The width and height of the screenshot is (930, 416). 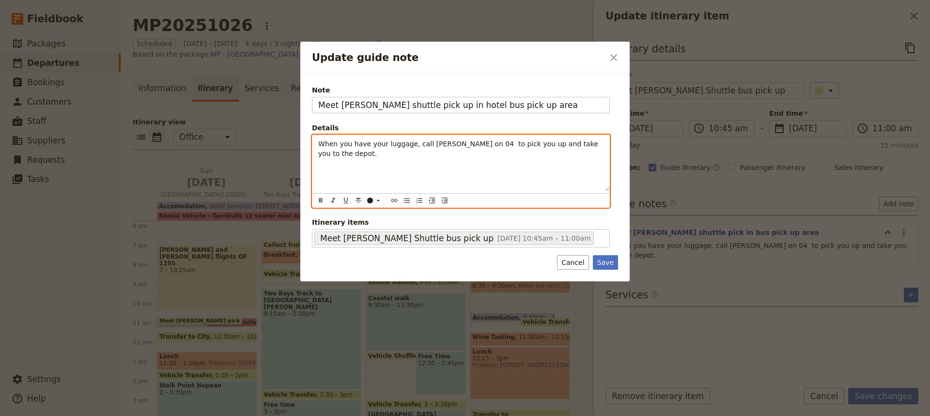 I want to click on input: Note, so click(x=461, y=105).